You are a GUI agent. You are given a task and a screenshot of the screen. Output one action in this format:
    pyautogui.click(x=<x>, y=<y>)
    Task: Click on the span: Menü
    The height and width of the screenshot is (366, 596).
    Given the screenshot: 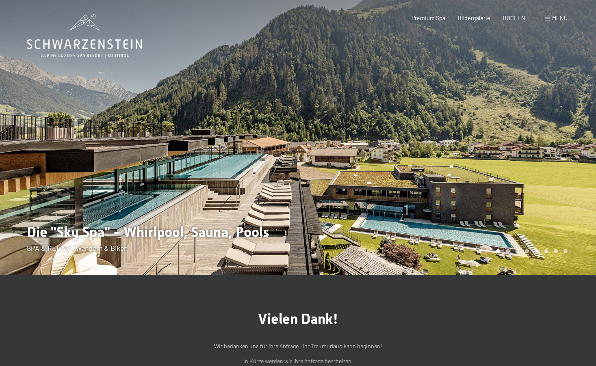 What is the action you would take?
    pyautogui.click(x=560, y=18)
    